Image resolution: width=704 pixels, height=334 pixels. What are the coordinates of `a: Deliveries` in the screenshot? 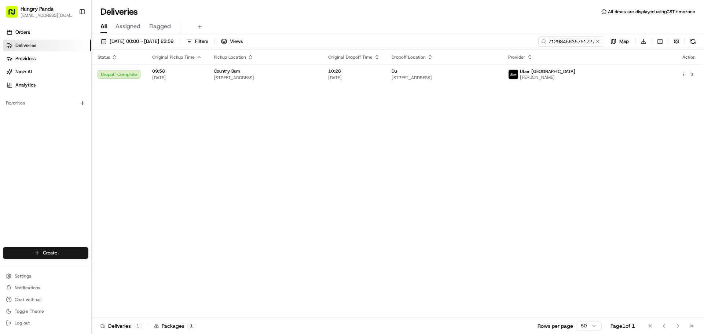 It's located at (47, 45).